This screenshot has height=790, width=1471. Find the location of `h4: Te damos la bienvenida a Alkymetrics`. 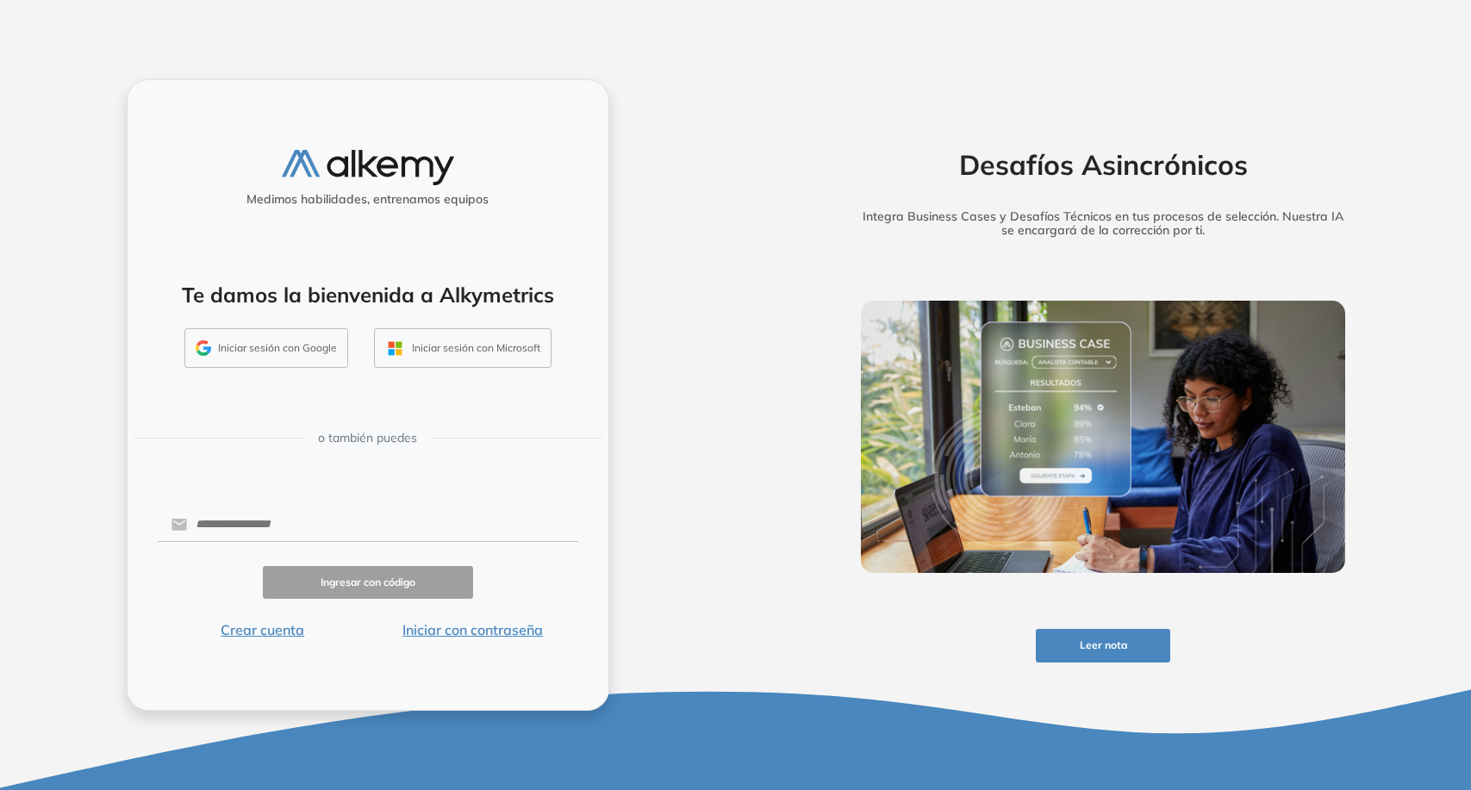

h4: Te damos la bienvenida a Alkymetrics is located at coordinates (368, 295).